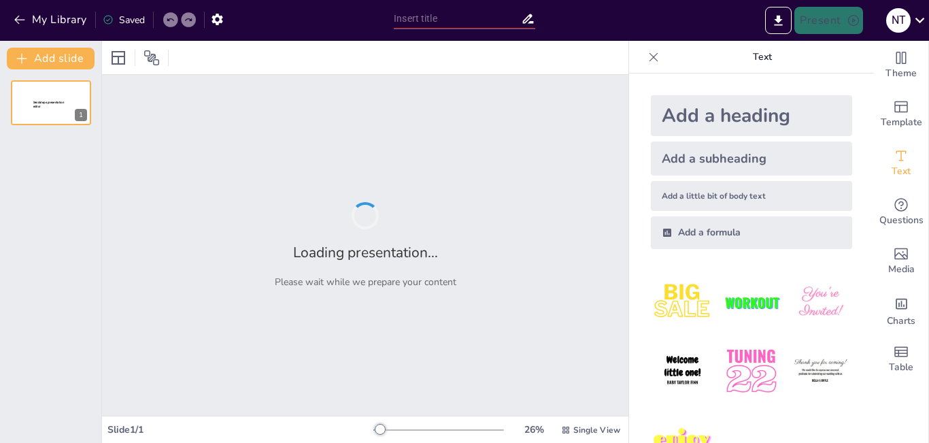  What do you see at coordinates (901, 261) in the screenshot?
I see `div: Add images, graphics, shapes or video` at bounding box center [901, 261].